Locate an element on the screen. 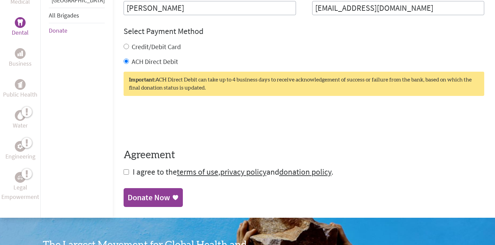  p: Dental is located at coordinates (20, 33).